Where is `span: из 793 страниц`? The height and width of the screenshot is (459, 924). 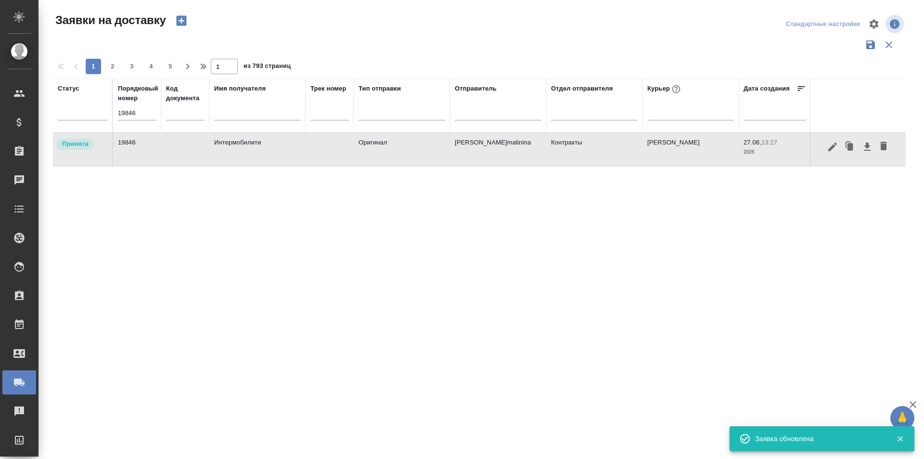 span: из 793 страниц is located at coordinates (267, 67).